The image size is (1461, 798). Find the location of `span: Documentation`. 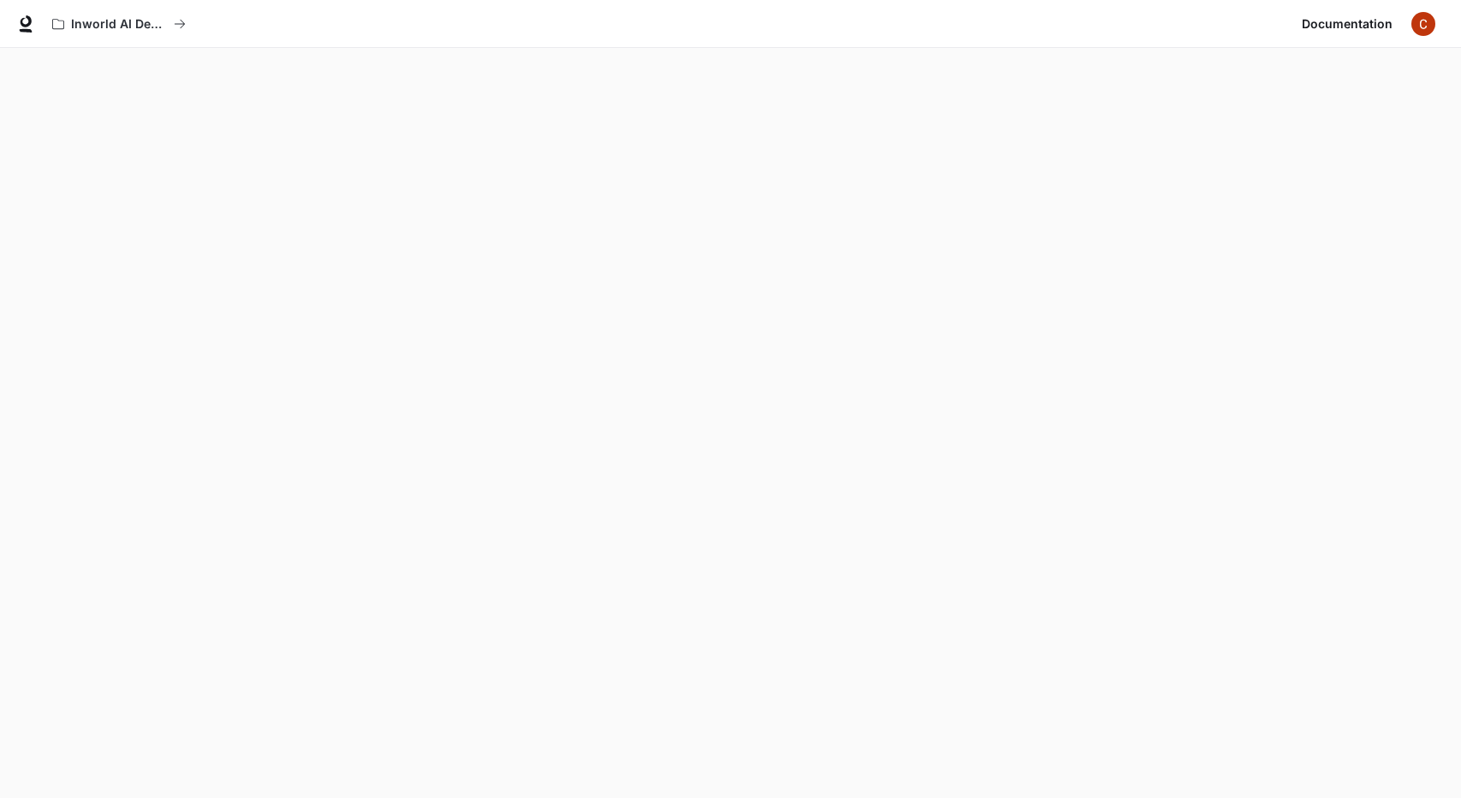

span: Documentation is located at coordinates (1347, 24).